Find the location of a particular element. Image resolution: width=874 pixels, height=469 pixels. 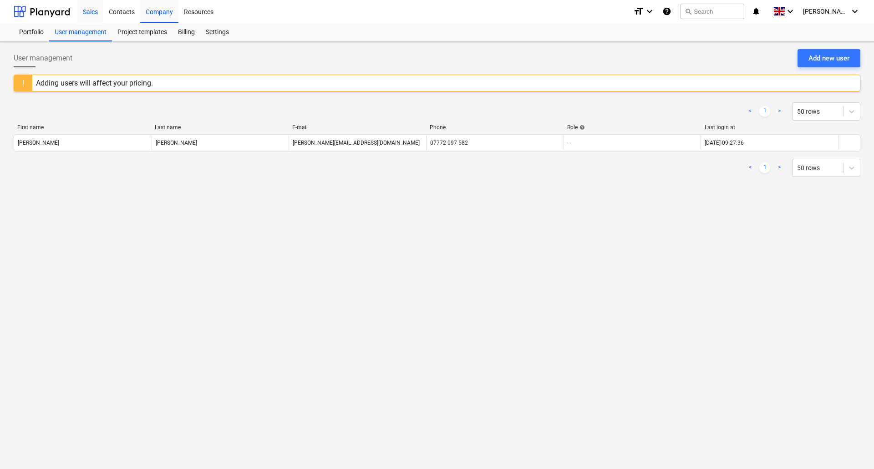

button: Add new user is located at coordinates (829, 58).